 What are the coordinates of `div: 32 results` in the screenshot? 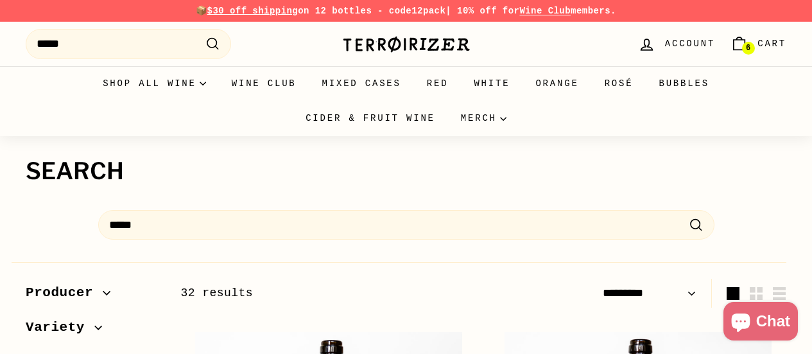 It's located at (332, 293).